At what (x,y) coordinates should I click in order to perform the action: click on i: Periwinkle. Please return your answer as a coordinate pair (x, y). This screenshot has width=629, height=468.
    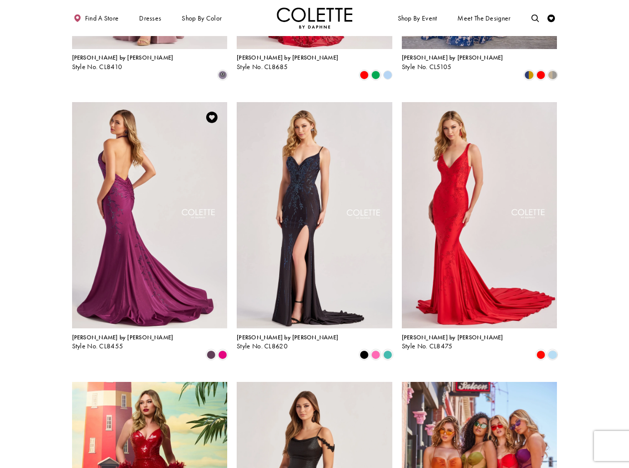
    Looking at the image, I should click on (388, 75).